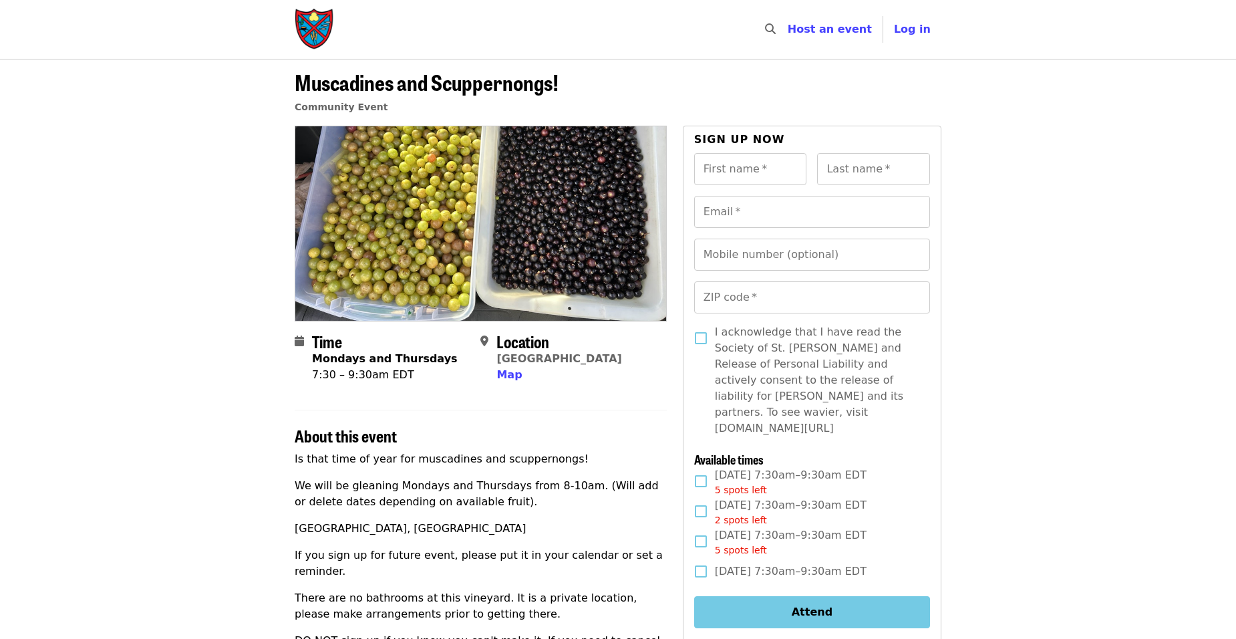 The height and width of the screenshot is (639, 1236). What do you see at coordinates (480, 563) in the screenshot?
I see `p: If you sign up for future event, please put it in your calendar or set a reminder.` at bounding box center [480, 563].